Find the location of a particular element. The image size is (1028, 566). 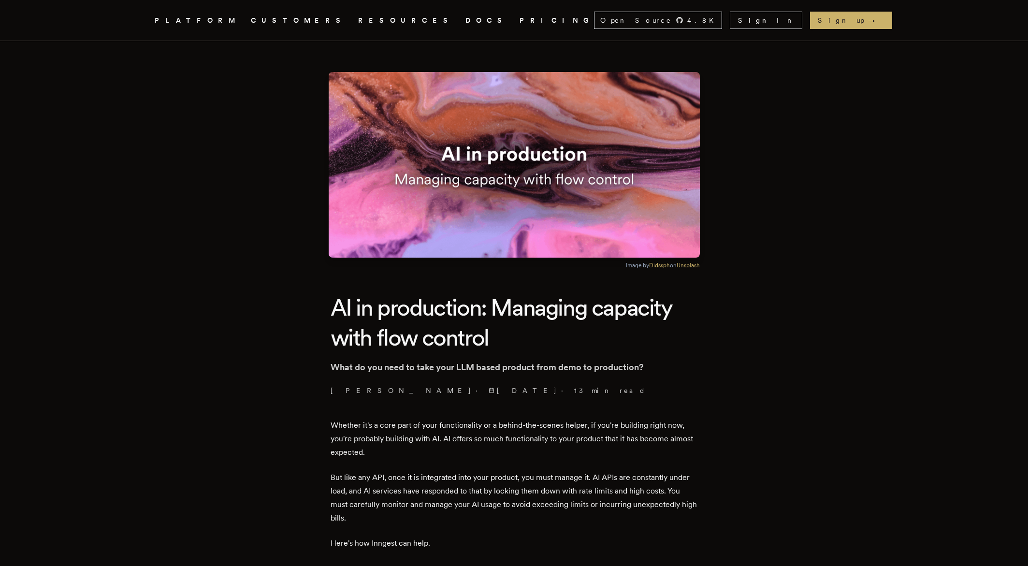

a: CUSTOMERS is located at coordinates (299, 20).